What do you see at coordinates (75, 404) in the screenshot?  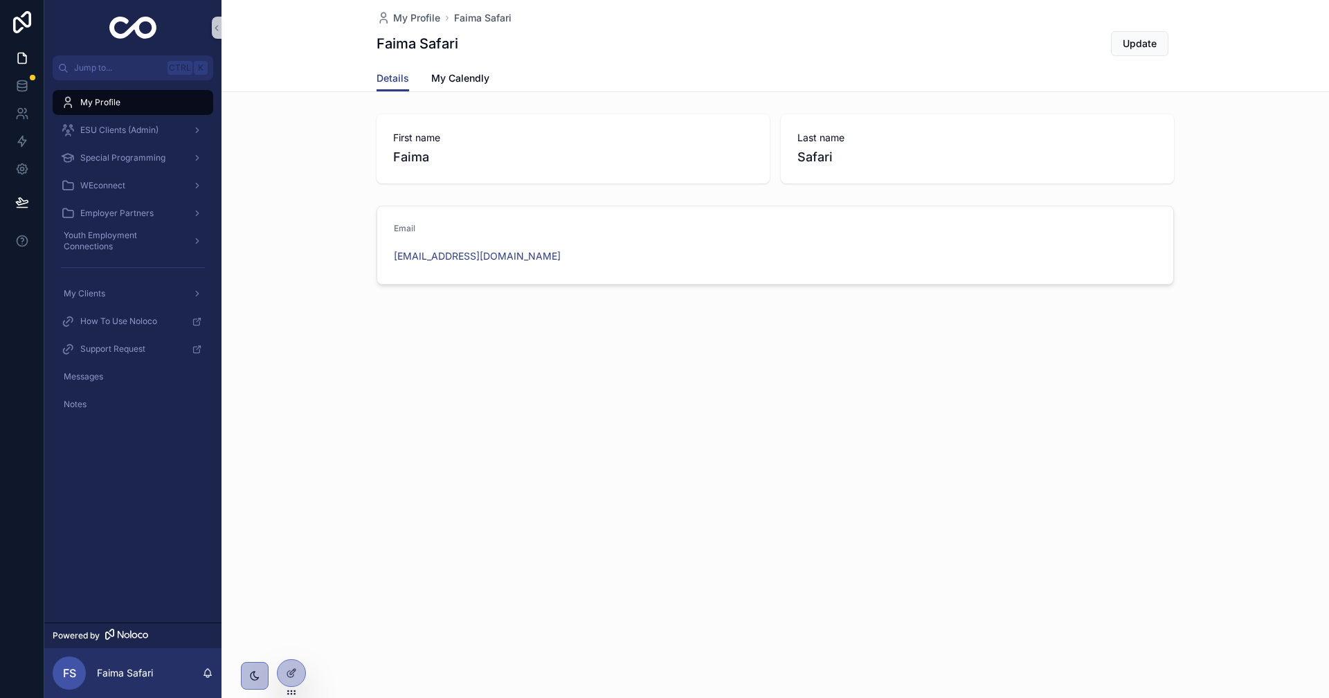 I see `span: Notes` at bounding box center [75, 404].